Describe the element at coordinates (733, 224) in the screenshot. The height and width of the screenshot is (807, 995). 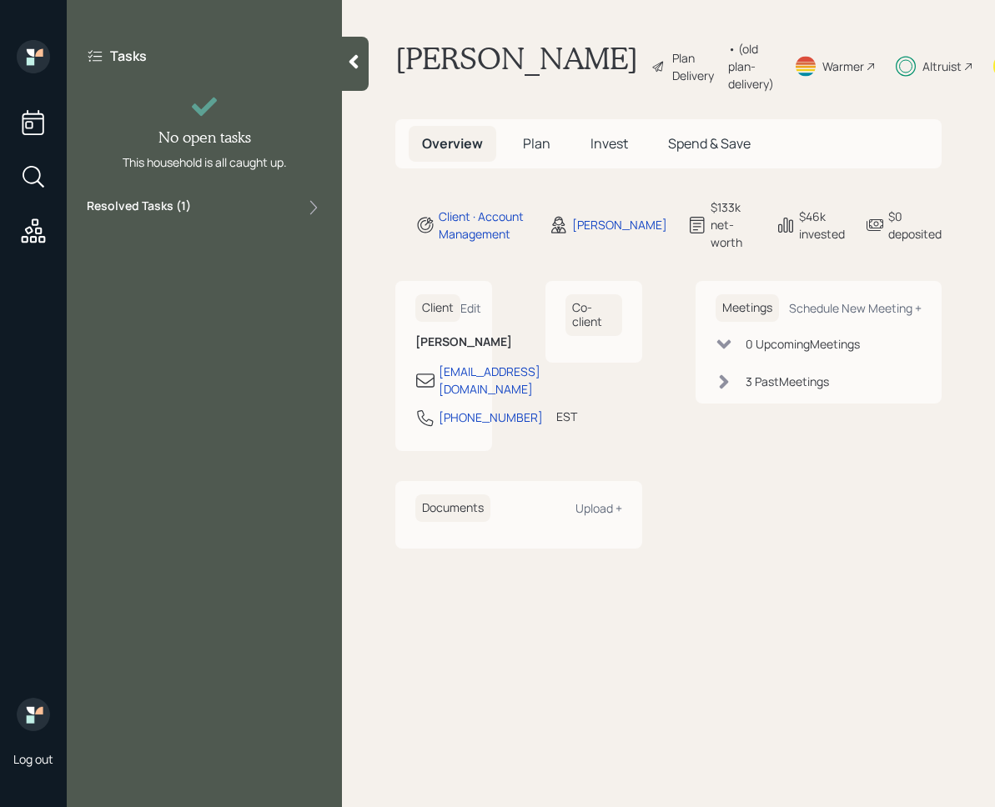
I see `div: $133k net-worth` at that location.